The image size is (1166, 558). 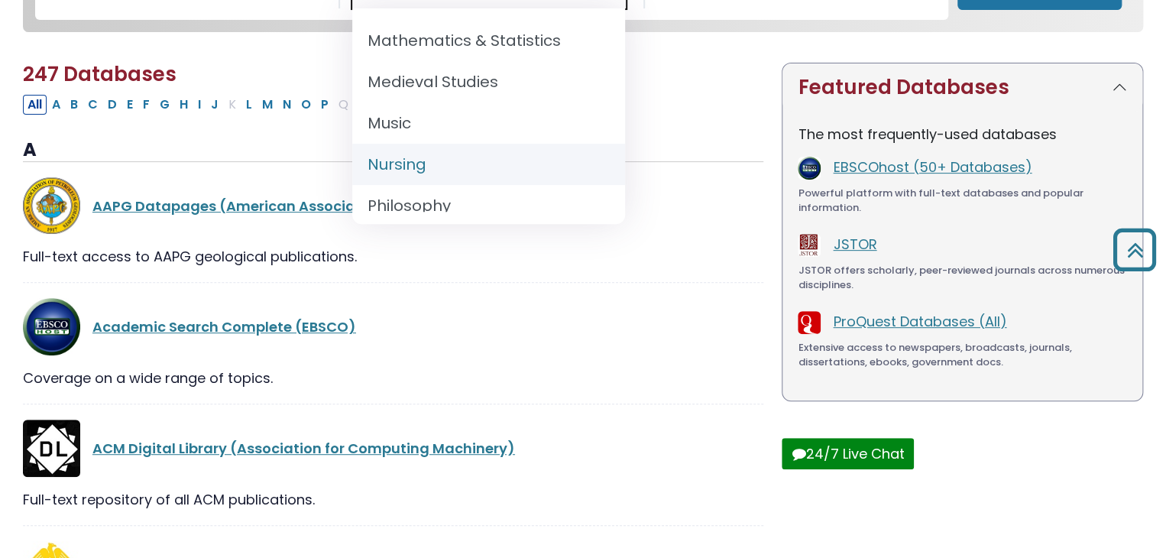 I want to click on button: Filter Results C, so click(x=92, y=105).